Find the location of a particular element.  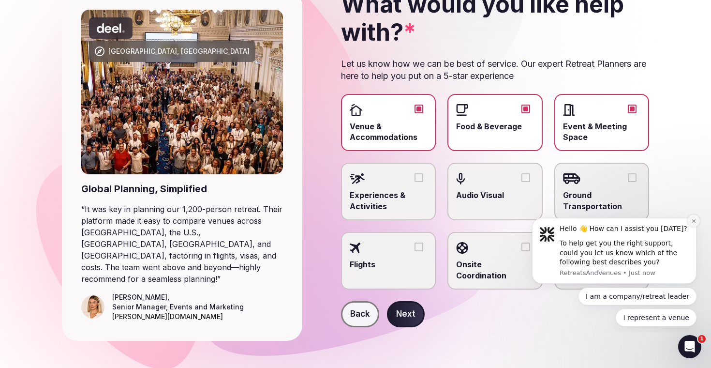

img: Triana Jewell-Lujan is located at coordinates (93, 307).